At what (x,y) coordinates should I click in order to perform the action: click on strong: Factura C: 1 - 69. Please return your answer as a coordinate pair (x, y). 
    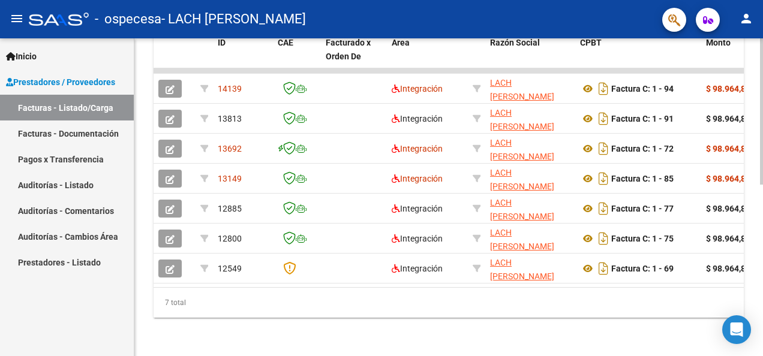
    Looking at the image, I should click on (643, 269).